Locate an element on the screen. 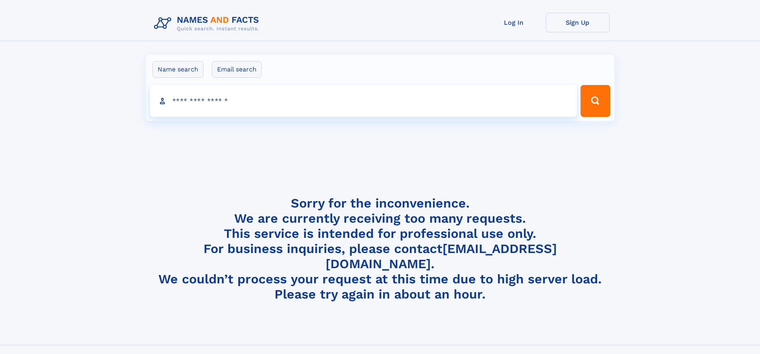 The width and height of the screenshot is (760, 354). h4: Sorry for the inconvenience. We are currently receiving too many requests. This service is intend... is located at coordinates (380, 248).